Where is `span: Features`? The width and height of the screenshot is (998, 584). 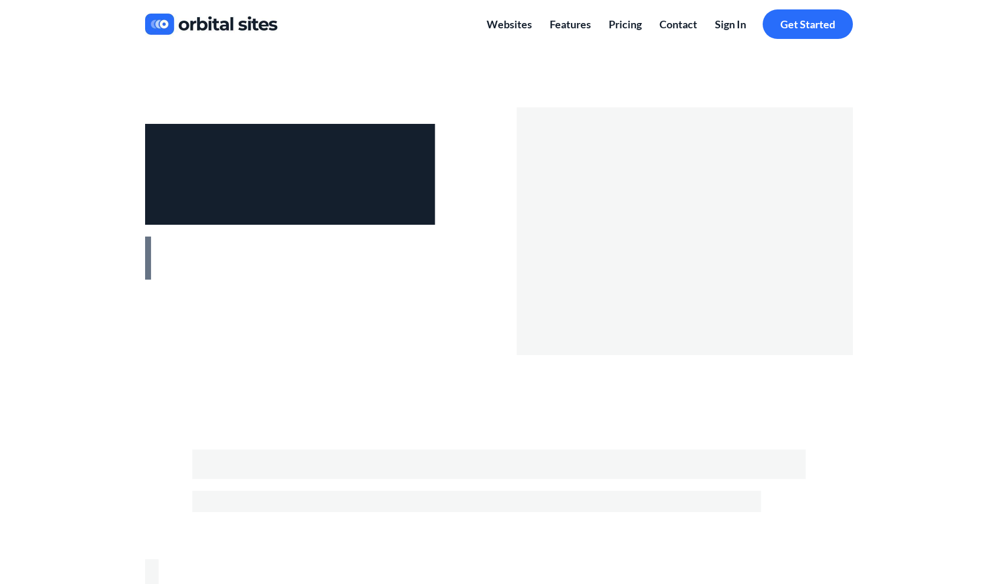
span: Features is located at coordinates (570, 24).